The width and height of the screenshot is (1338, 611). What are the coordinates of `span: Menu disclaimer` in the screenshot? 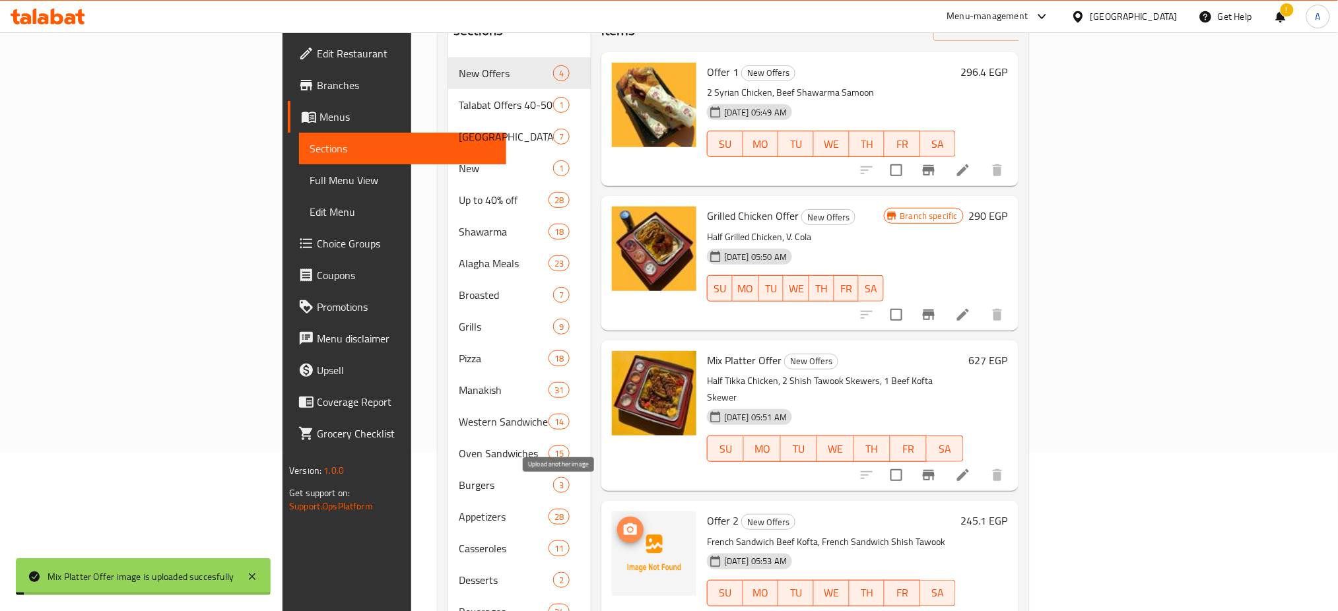 It's located at (406, 339).